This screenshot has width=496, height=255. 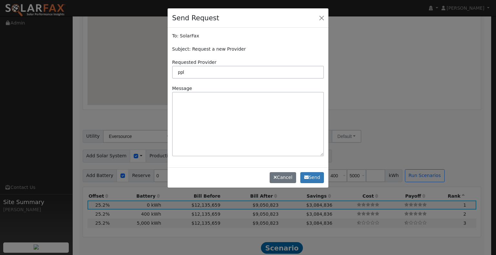 I want to click on label: Message, so click(x=182, y=88).